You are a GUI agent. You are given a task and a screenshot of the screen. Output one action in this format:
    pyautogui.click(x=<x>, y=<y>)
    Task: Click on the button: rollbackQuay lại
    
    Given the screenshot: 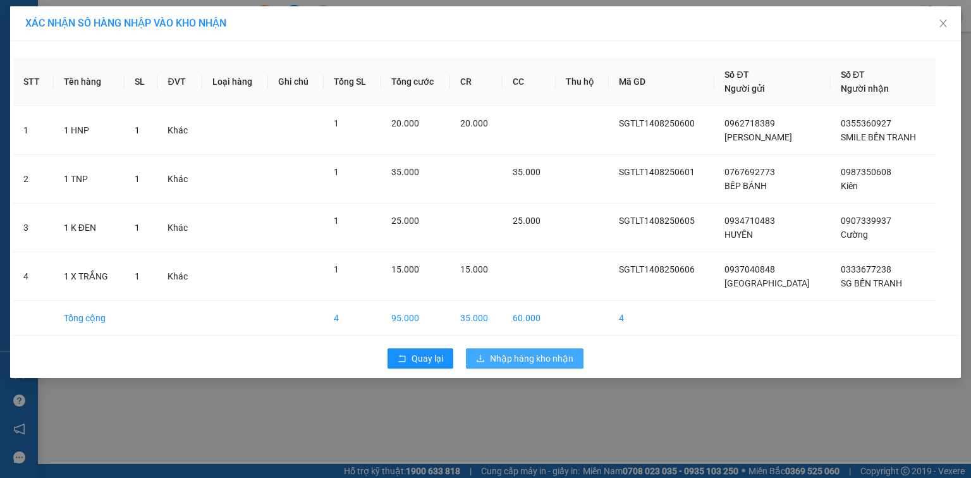 What is the action you would take?
    pyautogui.click(x=420, y=358)
    